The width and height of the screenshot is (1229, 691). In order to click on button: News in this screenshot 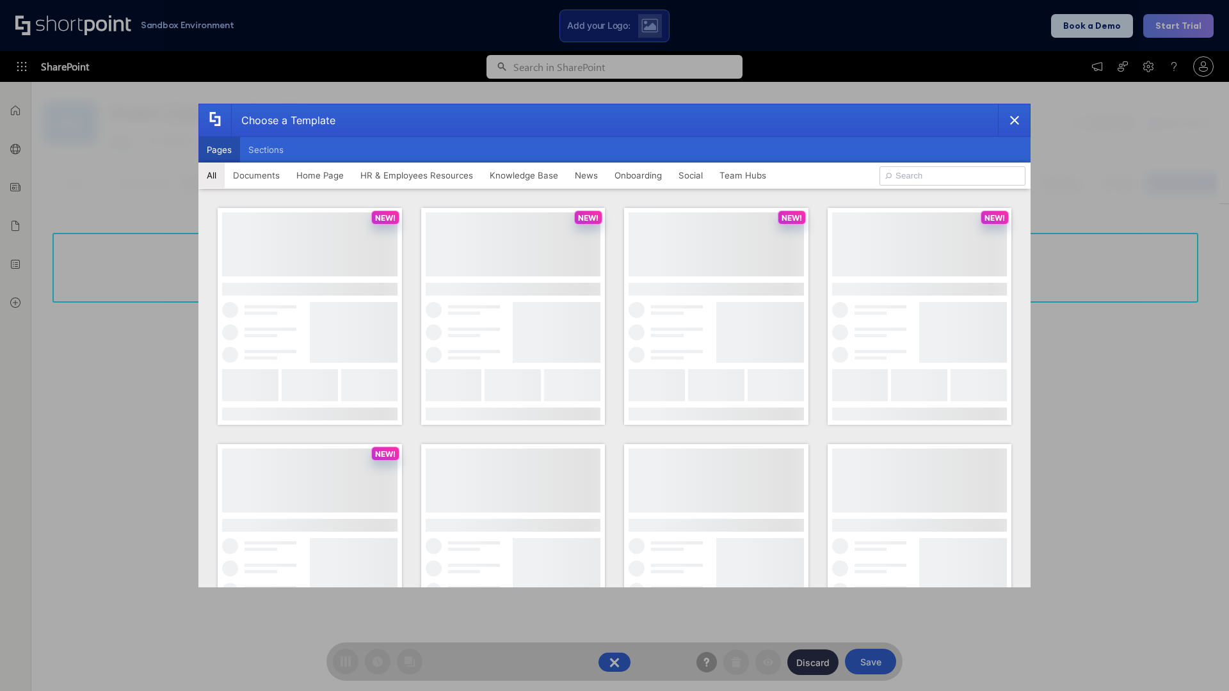, I will do `click(586, 175)`.